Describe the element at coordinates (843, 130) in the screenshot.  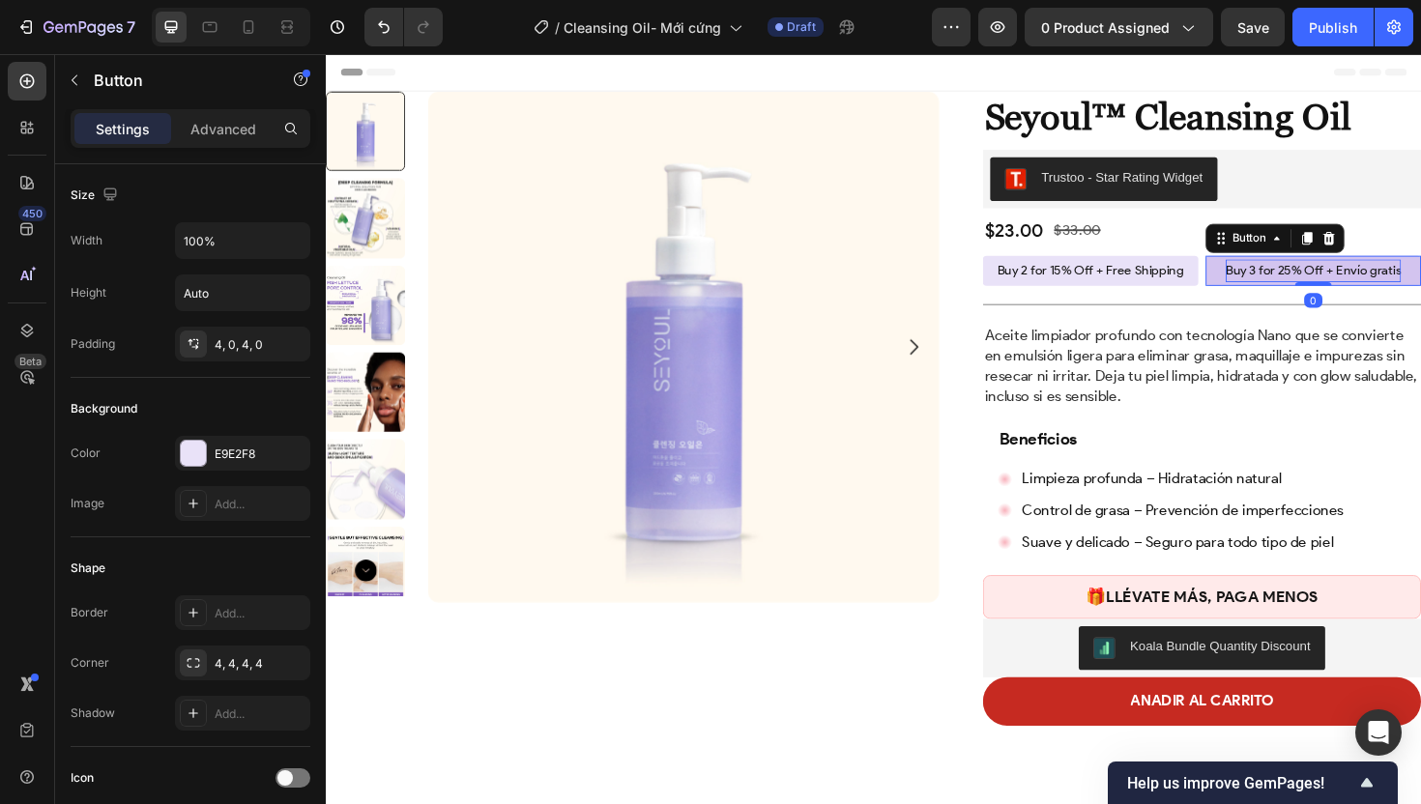
I see `div: Trustoo - Star Rating Widget` at that location.